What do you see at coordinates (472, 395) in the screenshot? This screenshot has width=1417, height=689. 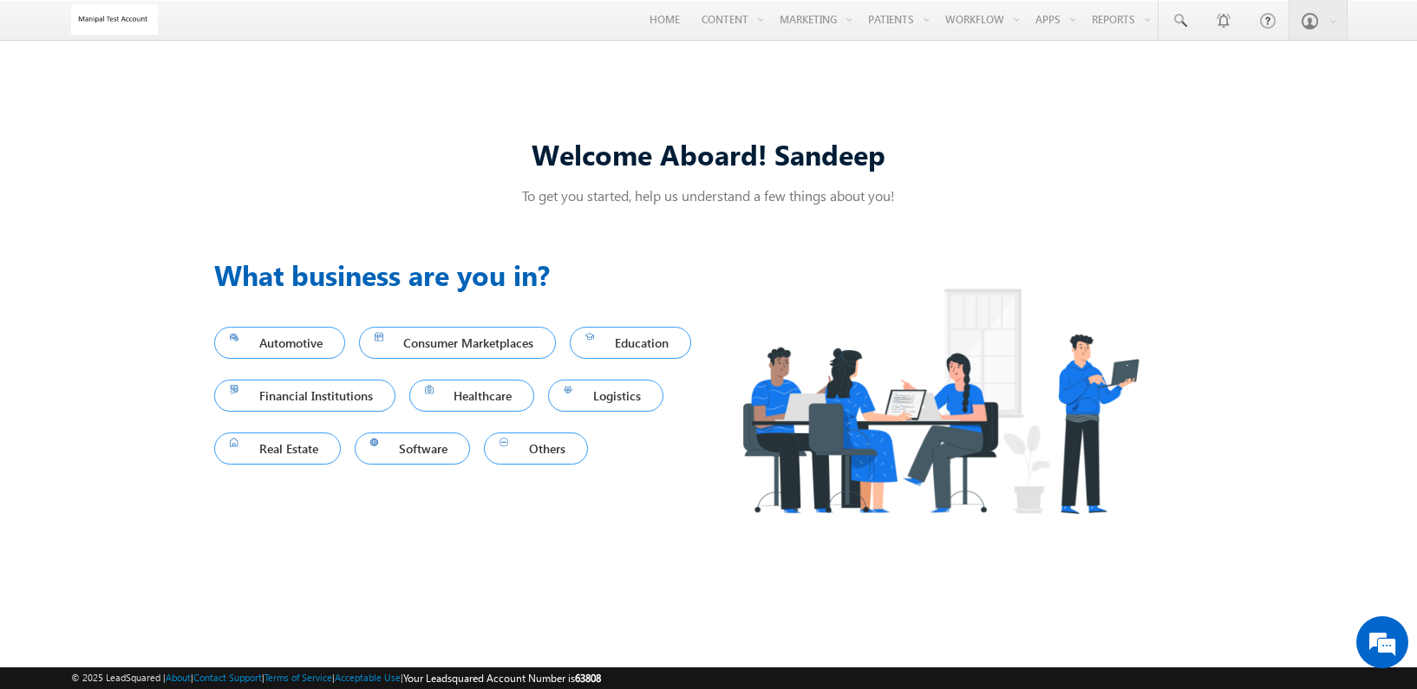 I see `span: Healthcare` at bounding box center [472, 395].